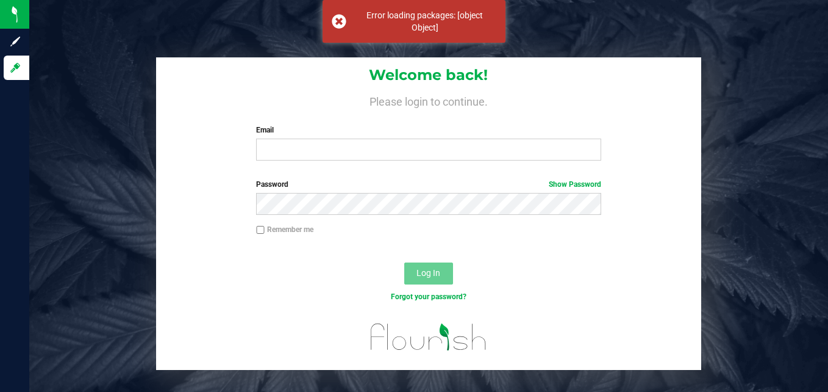 This screenshot has width=828, height=392. What do you see at coordinates (428, 337) in the screenshot?
I see `img: flourish_logo.svg` at bounding box center [428, 337].